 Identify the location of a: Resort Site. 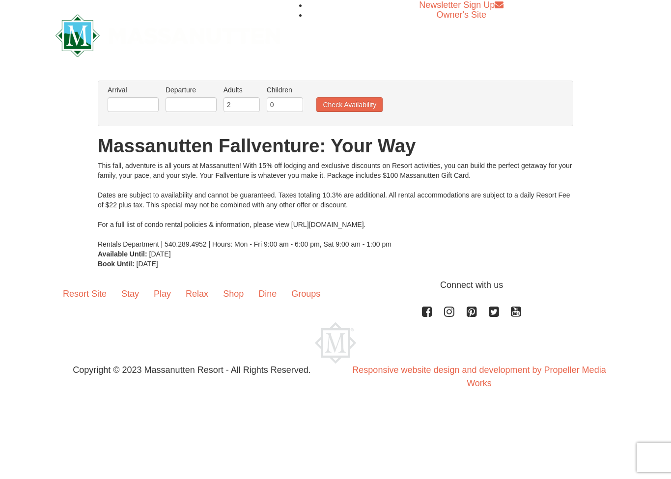
(85, 294).